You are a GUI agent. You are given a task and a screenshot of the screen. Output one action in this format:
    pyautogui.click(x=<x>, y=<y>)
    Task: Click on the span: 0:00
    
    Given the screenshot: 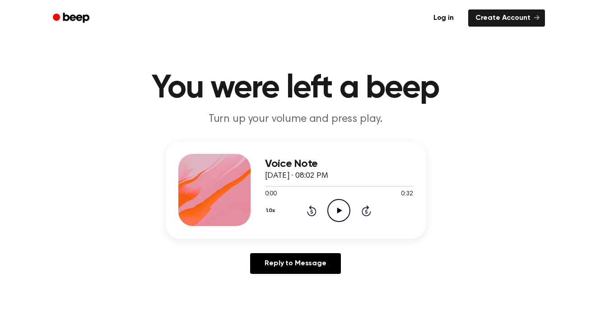 What is the action you would take?
    pyautogui.click(x=271, y=194)
    